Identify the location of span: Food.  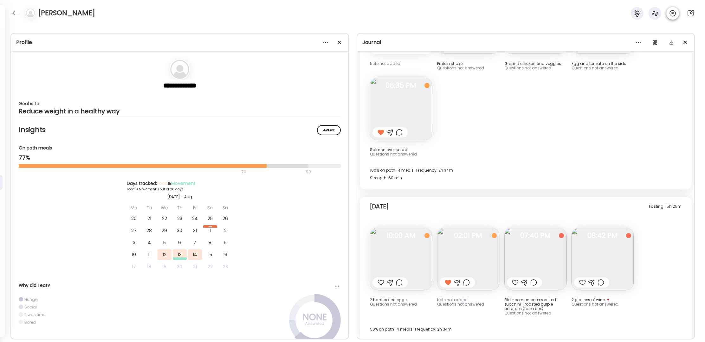
(162, 183).